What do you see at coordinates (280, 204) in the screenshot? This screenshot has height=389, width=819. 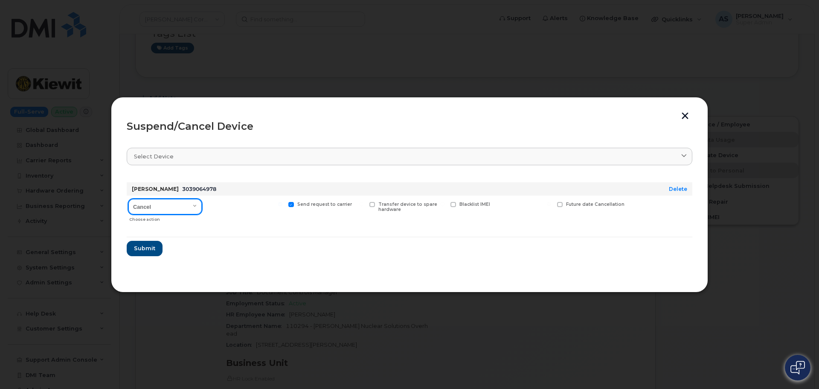 I see `input: Send request to carrier` at bounding box center [280, 204].